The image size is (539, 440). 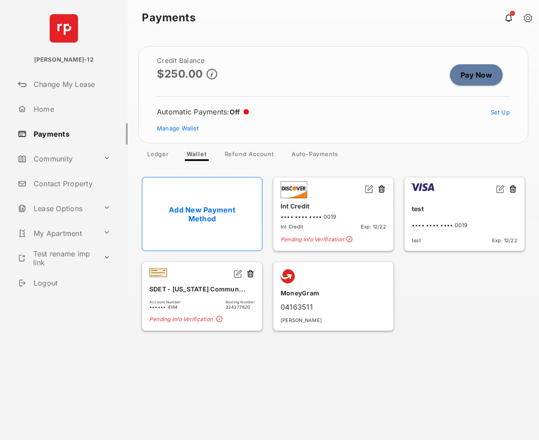 I want to click on span: •••••• 4144, so click(x=165, y=307).